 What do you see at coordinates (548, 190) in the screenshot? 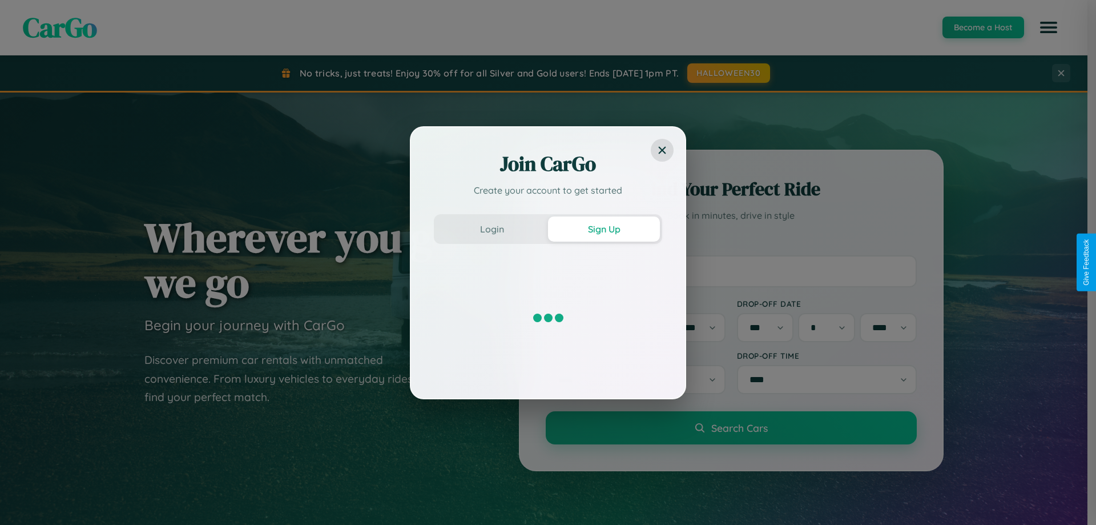
I see `p: Create your account to get started` at bounding box center [548, 190].